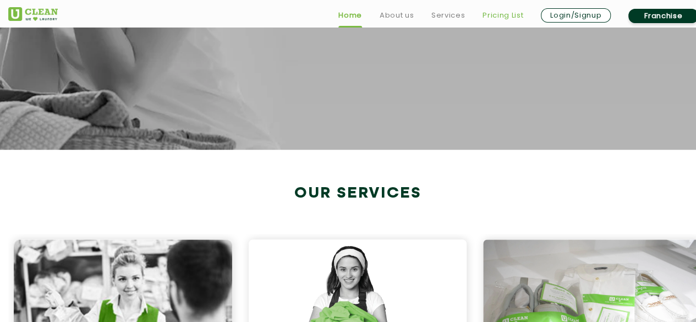 The height and width of the screenshot is (322, 696). I want to click on a: Login/Signup, so click(575, 15).